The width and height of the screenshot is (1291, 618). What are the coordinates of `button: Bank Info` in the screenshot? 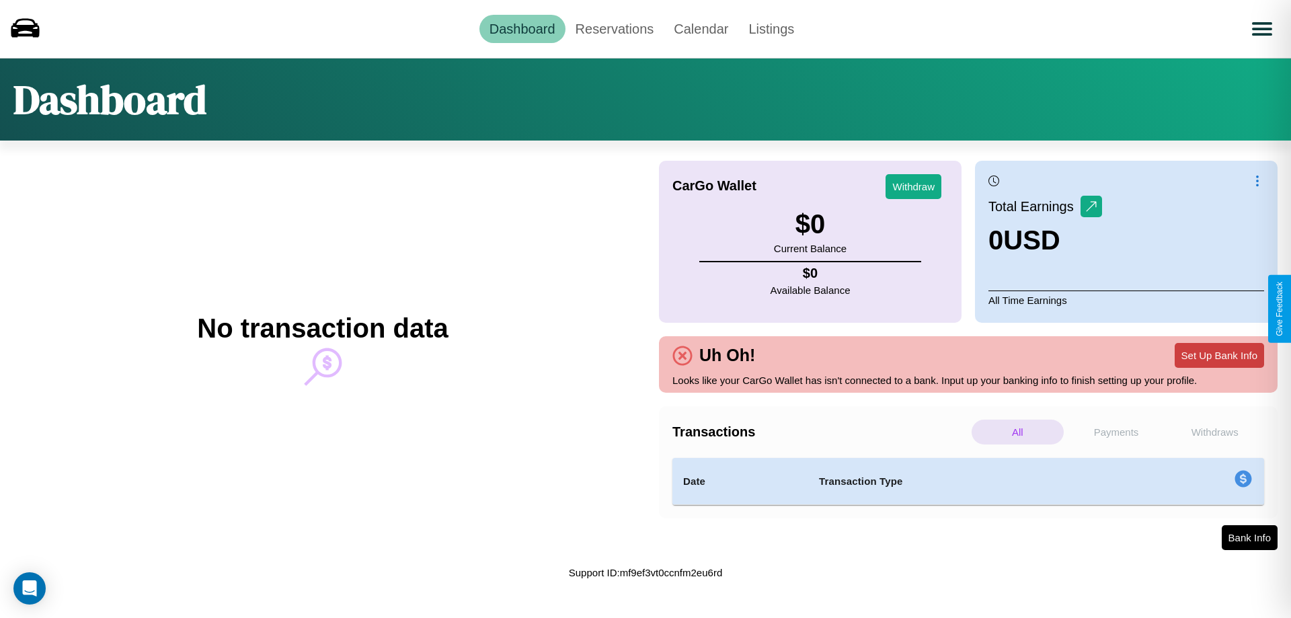 It's located at (1249, 537).